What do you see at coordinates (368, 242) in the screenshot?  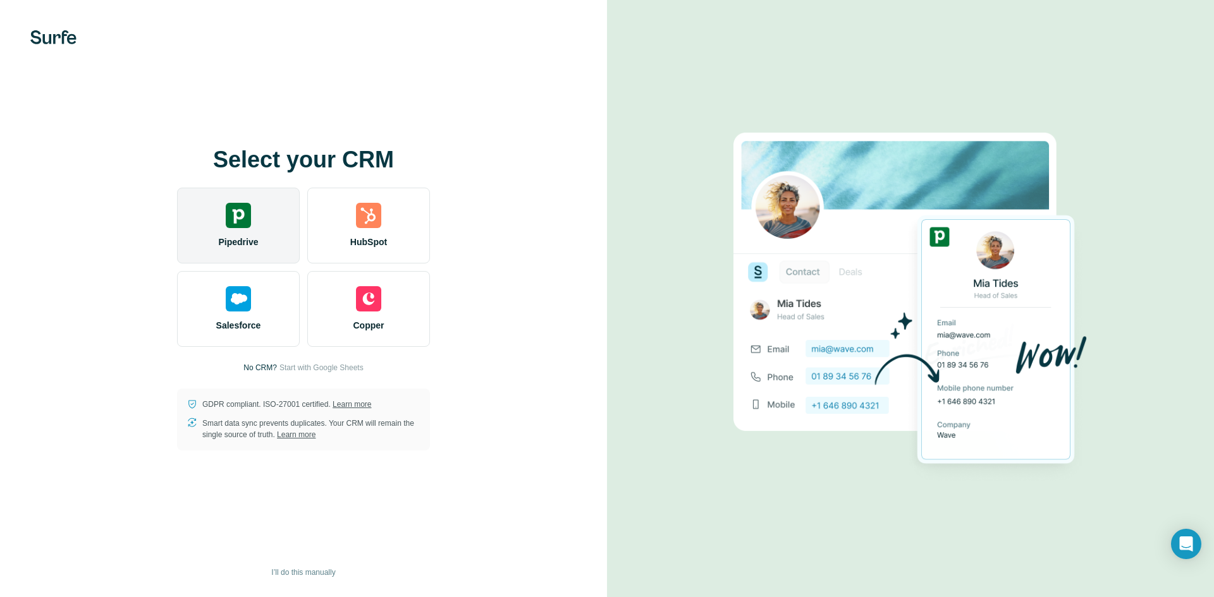 I see `span: HubSpot` at bounding box center [368, 242].